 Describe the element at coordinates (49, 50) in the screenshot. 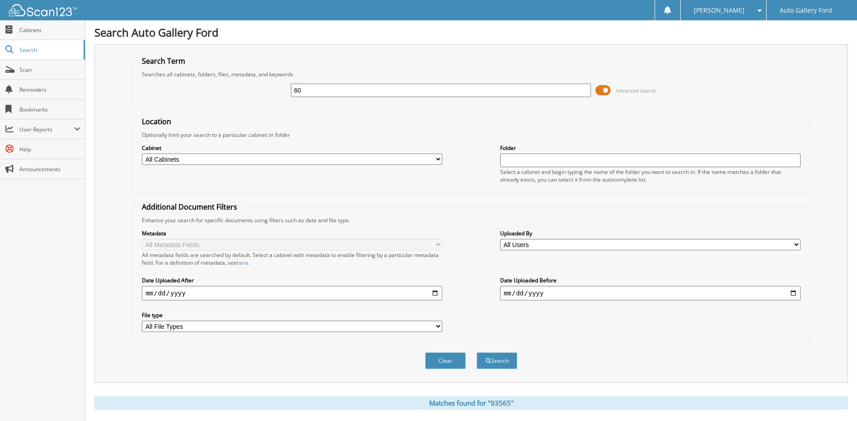

I see `span: Search` at that location.